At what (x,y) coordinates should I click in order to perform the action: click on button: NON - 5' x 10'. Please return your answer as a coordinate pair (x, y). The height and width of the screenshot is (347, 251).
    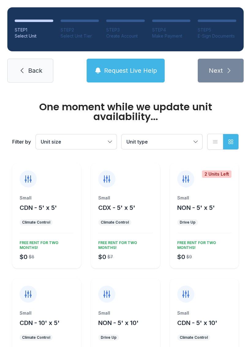
    Looking at the image, I should click on (118, 323).